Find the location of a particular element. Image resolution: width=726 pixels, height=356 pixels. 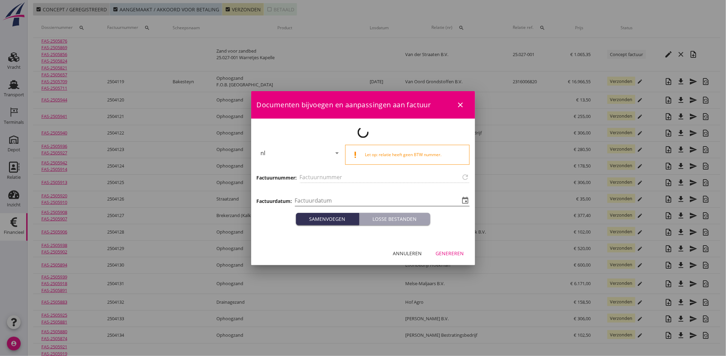

div: Losse bestanden is located at coordinates (395, 219).